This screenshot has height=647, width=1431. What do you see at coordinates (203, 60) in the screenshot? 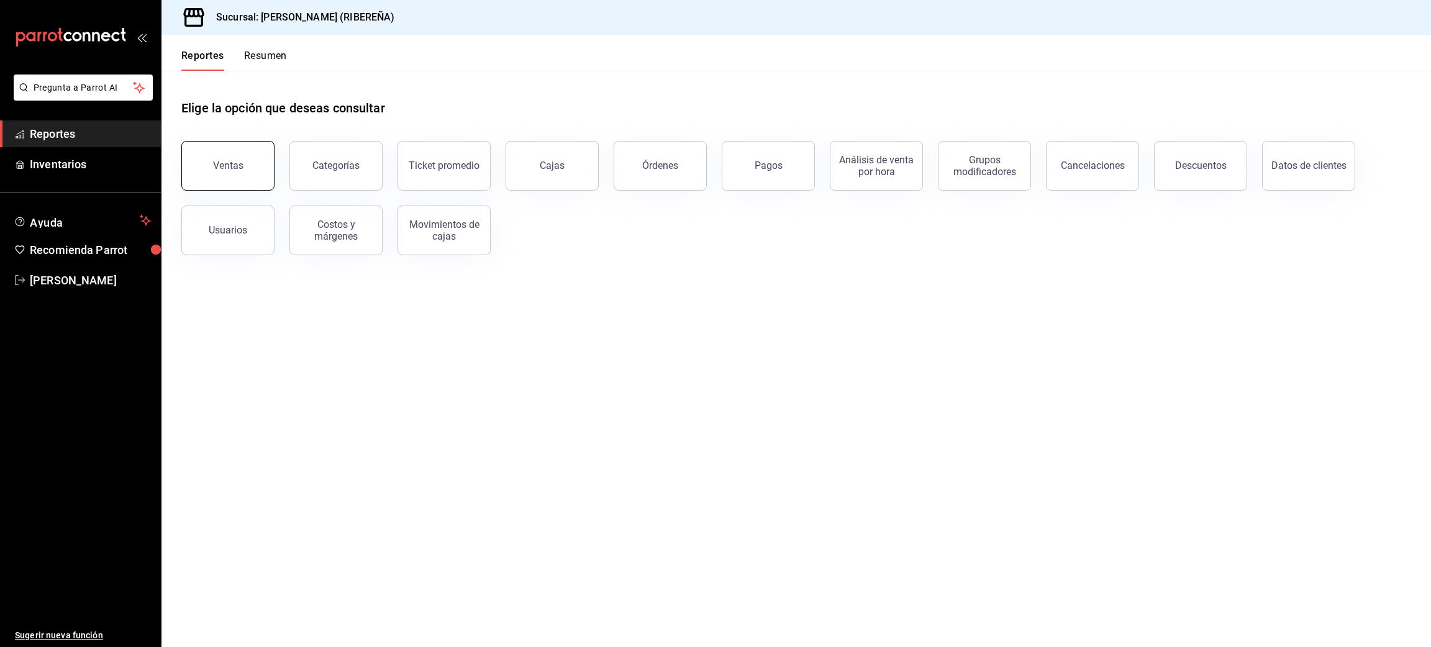
I see `button: Reportes` at bounding box center [203, 60].